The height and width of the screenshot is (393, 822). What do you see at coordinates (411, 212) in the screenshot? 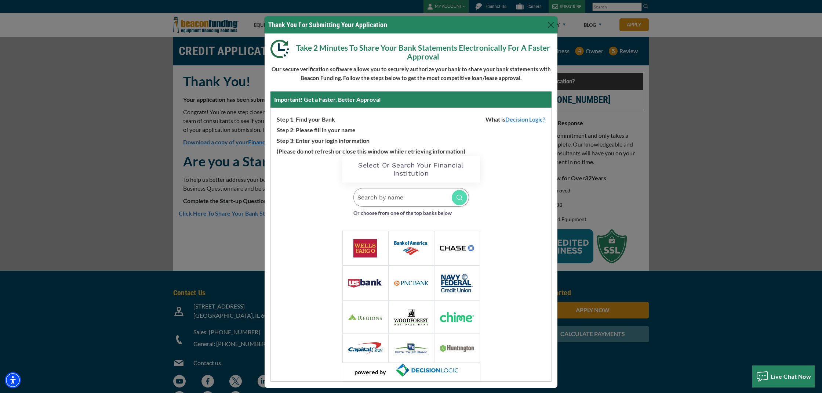
I see `p: Or choose from one of the top banks below` at bounding box center [411, 212].